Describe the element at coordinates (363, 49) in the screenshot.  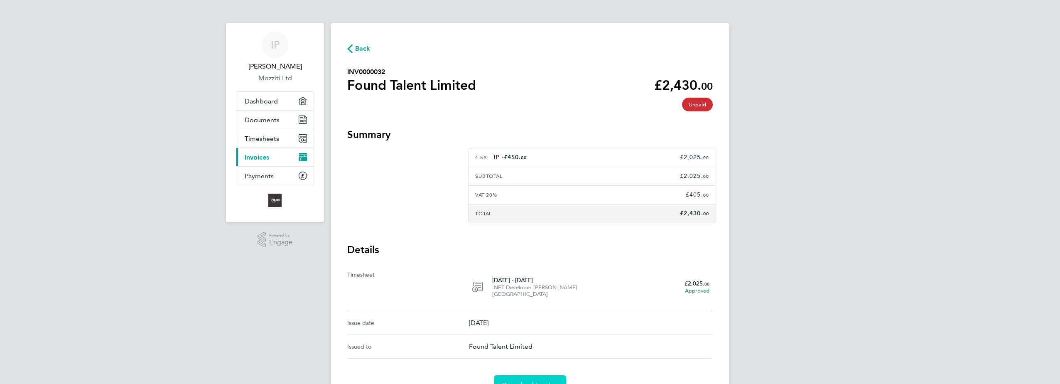
I see `span: Back` at that location.